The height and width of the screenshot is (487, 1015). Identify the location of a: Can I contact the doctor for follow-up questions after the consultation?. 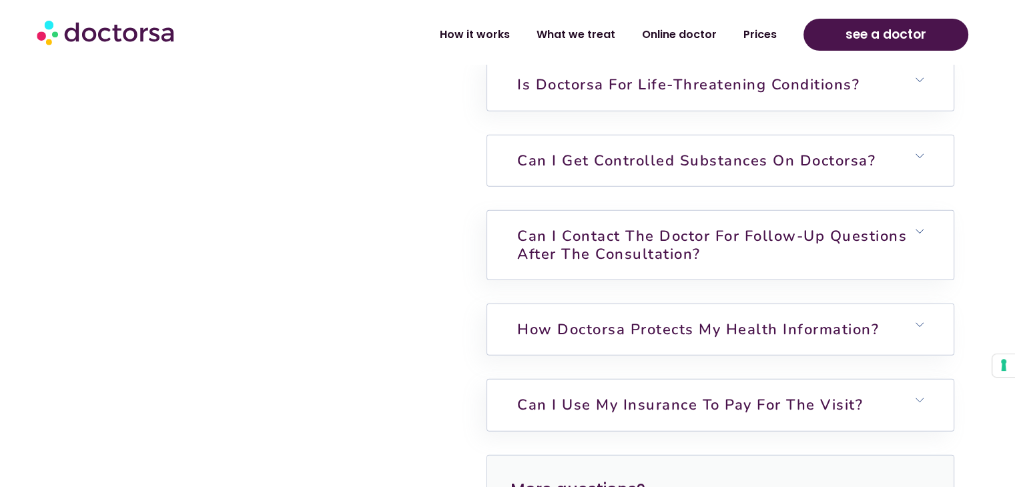
(712, 245).